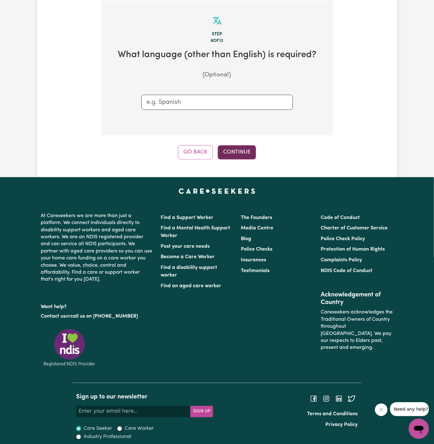 The image size is (434, 444). Describe the element at coordinates (257, 228) in the screenshot. I see `a: Media Centre` at that location.